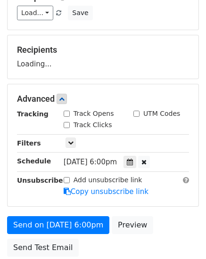 The height and width of the screenshot is (259, 206). What do you see at coordinates (103, 99) in the screenshot?
I see `h5: Advanced` at bounding box center [103, 99].